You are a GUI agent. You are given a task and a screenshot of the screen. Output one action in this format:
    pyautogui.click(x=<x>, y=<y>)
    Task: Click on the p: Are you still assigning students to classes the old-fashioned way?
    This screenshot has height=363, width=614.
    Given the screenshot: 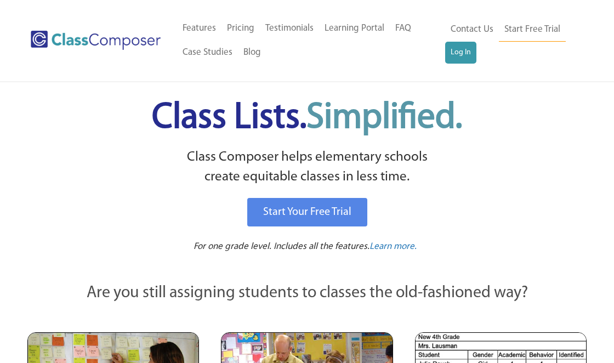 What is the action you would take?
    pyautogui.click(x=307, y=293)
    